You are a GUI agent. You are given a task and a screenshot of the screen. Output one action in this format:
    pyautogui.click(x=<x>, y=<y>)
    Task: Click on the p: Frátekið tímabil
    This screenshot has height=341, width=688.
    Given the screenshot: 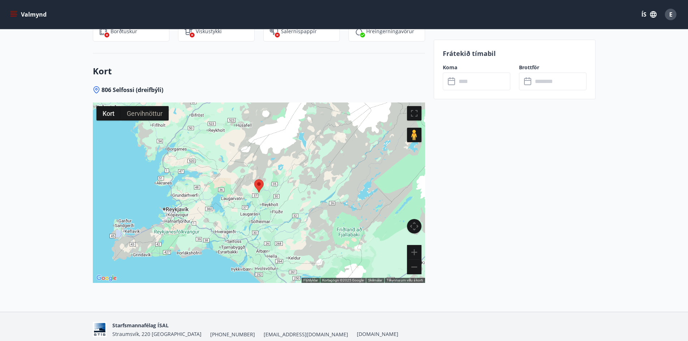 What is the action you would take?
    pyautogui.click(x=514, y=53)
    